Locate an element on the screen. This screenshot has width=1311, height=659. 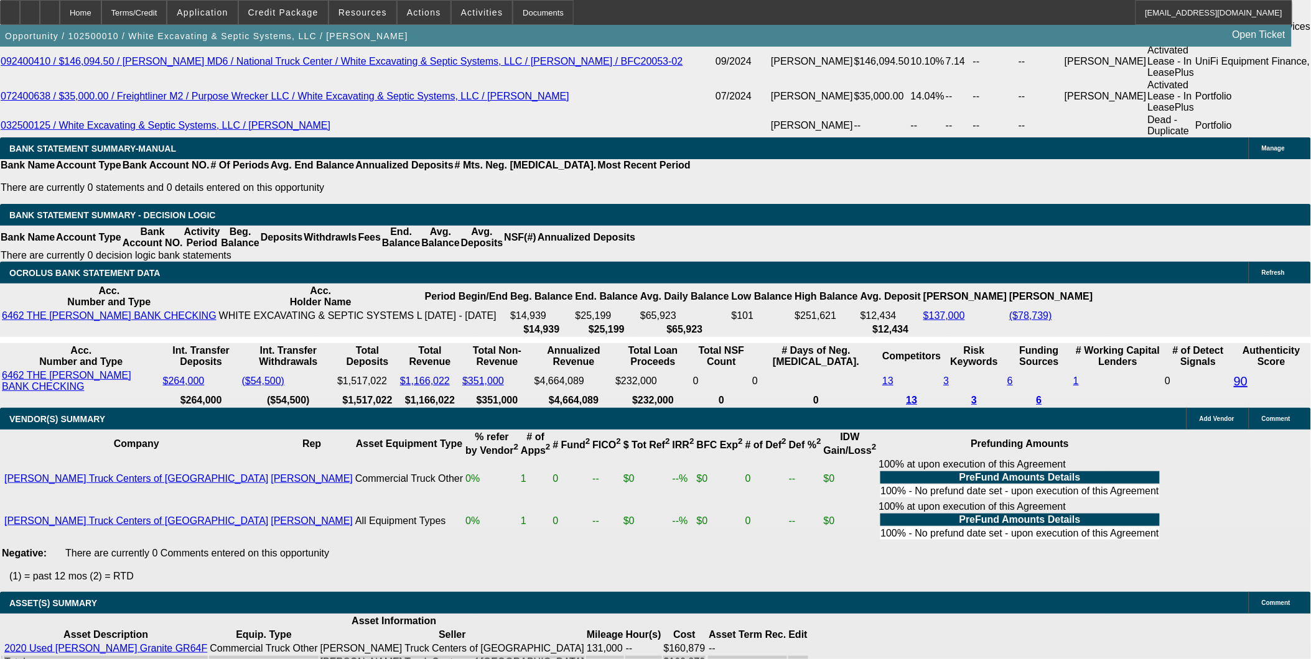
a: ($78,739) is located at coordinates (1030, 315).